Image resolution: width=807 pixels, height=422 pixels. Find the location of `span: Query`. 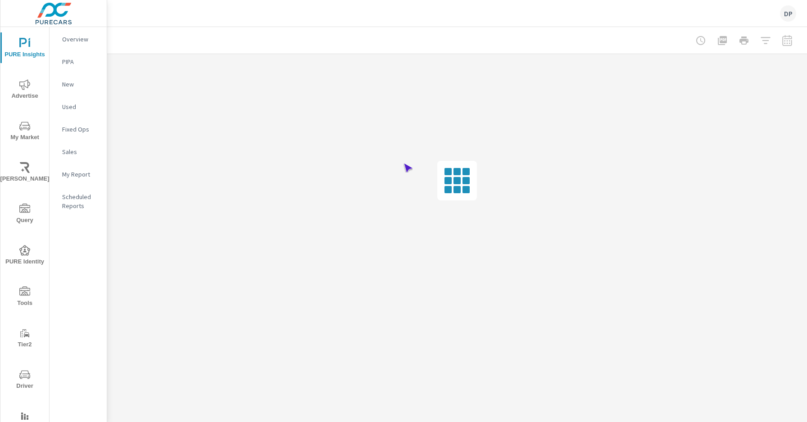

span: Query is located at coordinates (25, 214).